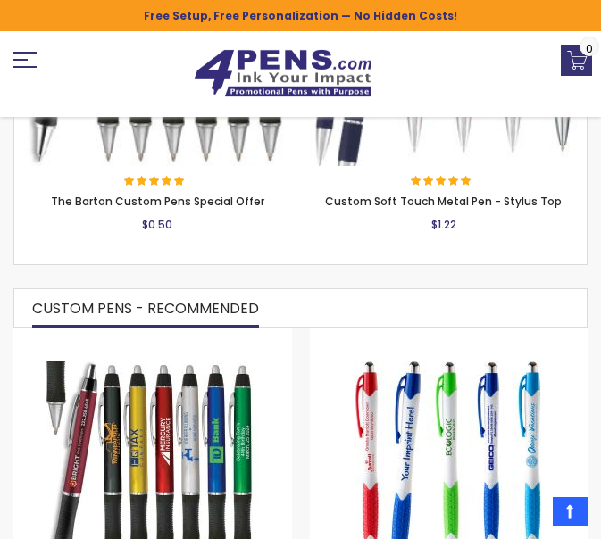  I want to click on span: $1.22, so click(443, 224).